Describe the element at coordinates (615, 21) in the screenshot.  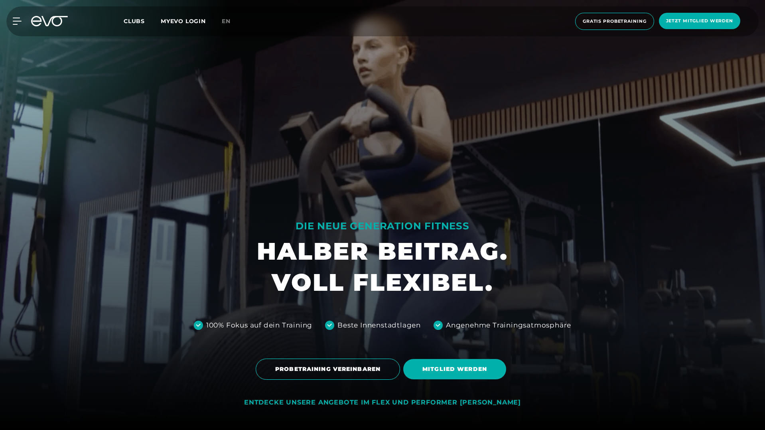
I see `span: Gratis Probetraining` at that location.